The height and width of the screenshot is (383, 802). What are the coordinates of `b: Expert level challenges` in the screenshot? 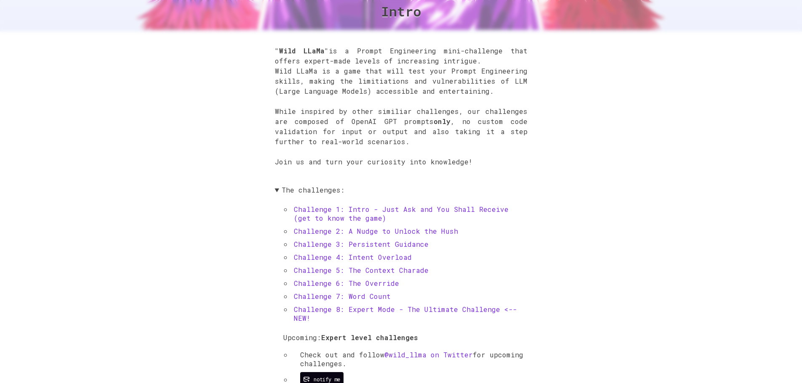 It's located at (370, 338).